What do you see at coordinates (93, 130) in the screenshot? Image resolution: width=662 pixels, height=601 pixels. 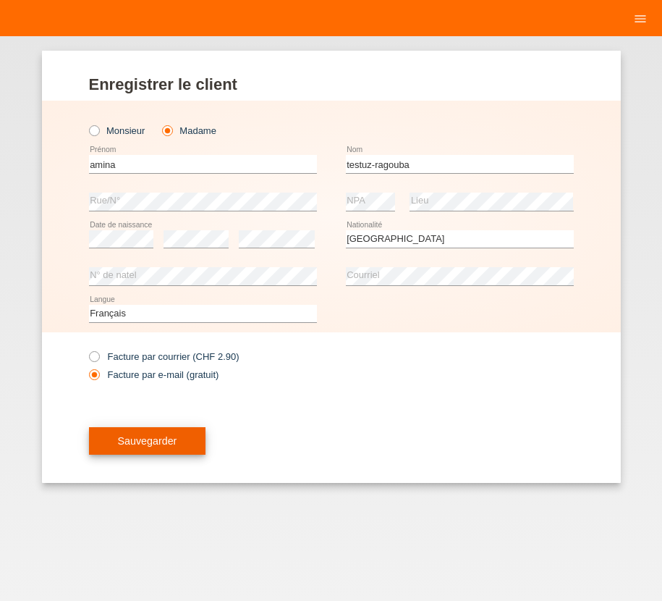 I see `input: Monsieur` at bounding box center [93, 130].